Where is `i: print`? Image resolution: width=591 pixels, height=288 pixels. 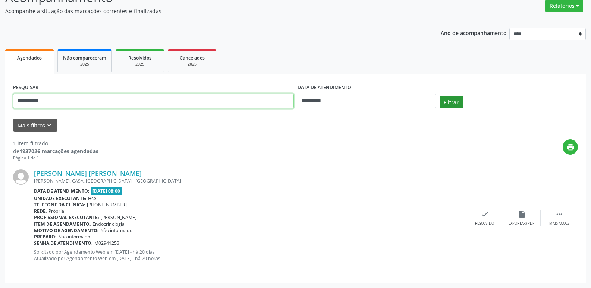 i: print is located at coordinates (571, 147).